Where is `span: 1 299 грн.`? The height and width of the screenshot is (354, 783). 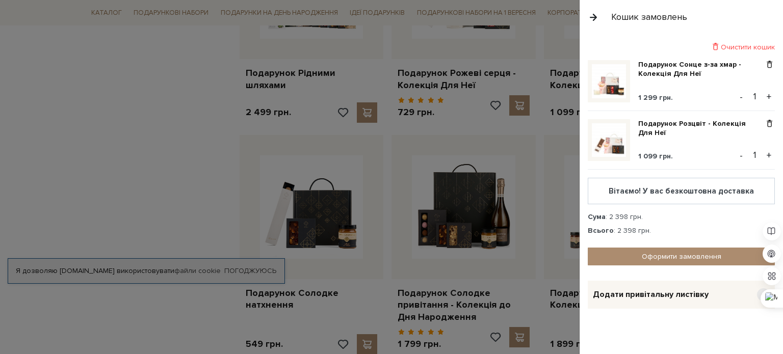 span: 1 299 грн. is located at coordinates (656, 97).